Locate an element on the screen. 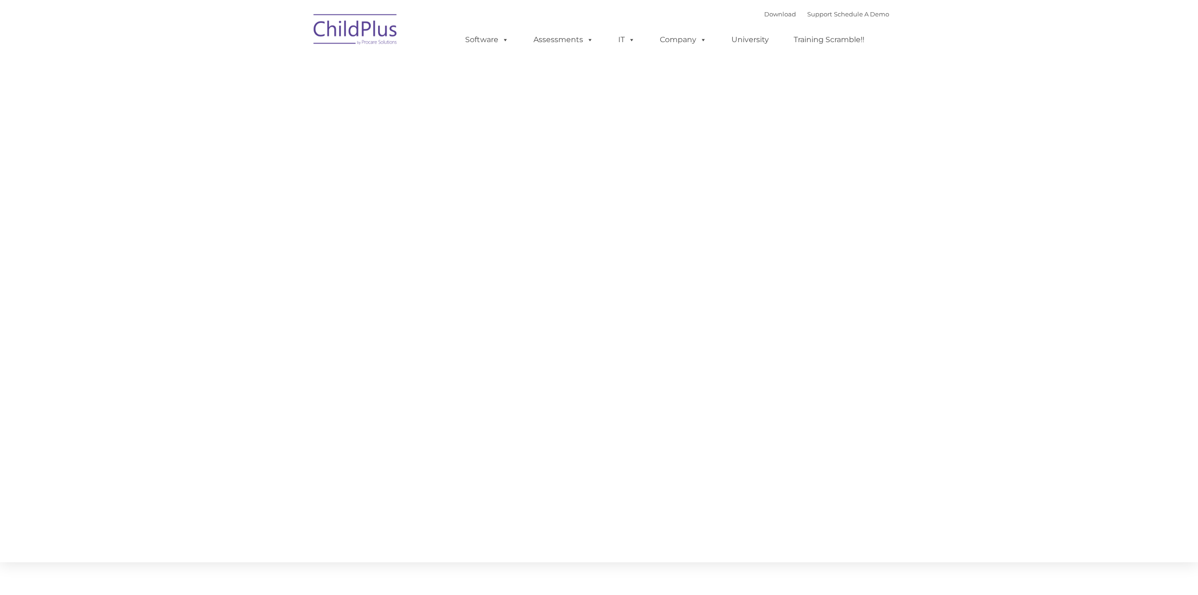  a: Schedule A Demo is located at coordinates (862, 14).